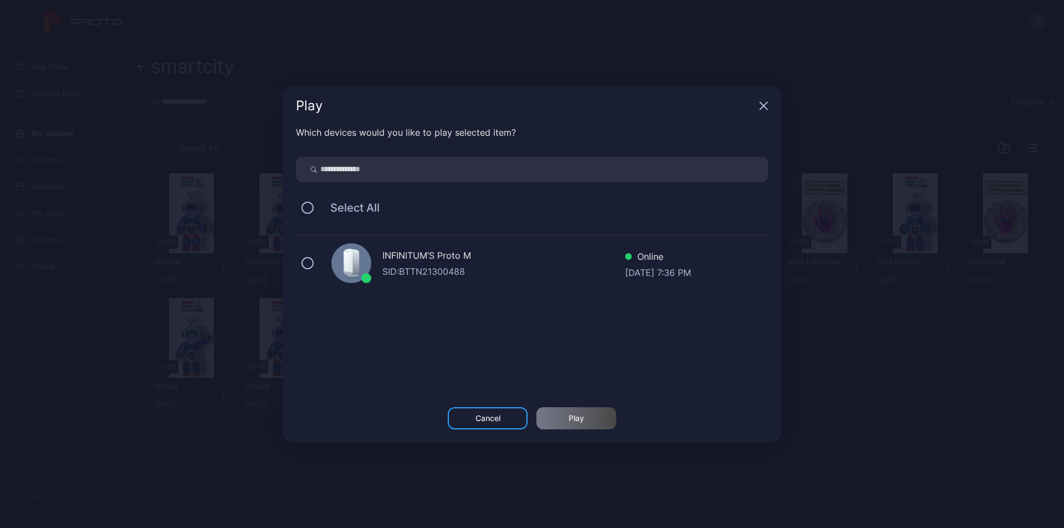 This screenshot has height=528, width=1064. What do you see at coordinates (488, 418) in the screenshot?
I see `button: Cancel` at bounding box center [488, 418].